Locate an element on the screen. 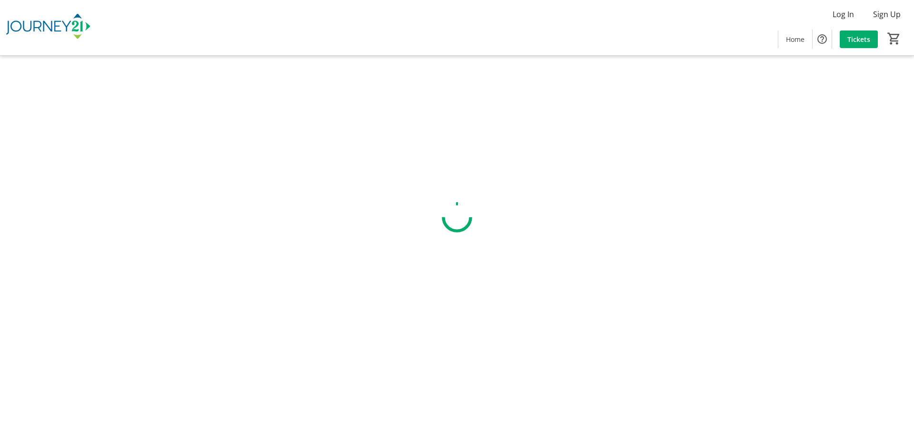 The image size is (914, 434). button: Log In is located at coordinates (843, 14).